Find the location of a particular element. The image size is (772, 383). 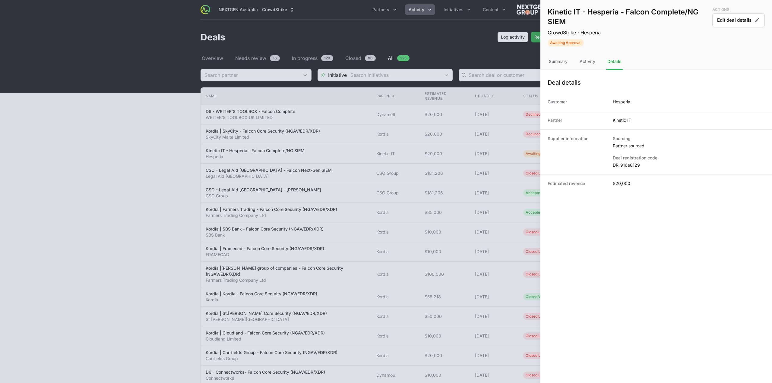

dt: Customer is located at coordinates (576, 102).